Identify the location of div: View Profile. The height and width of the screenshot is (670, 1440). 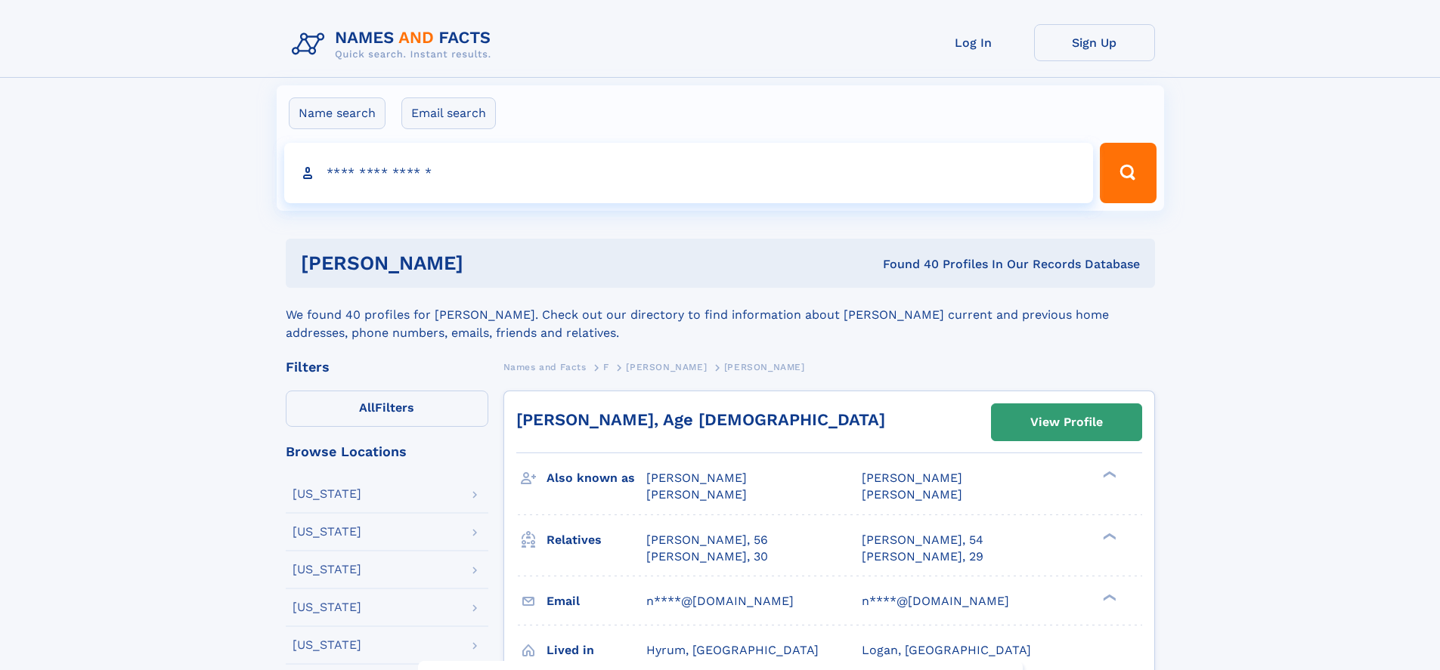
(1066, 422).